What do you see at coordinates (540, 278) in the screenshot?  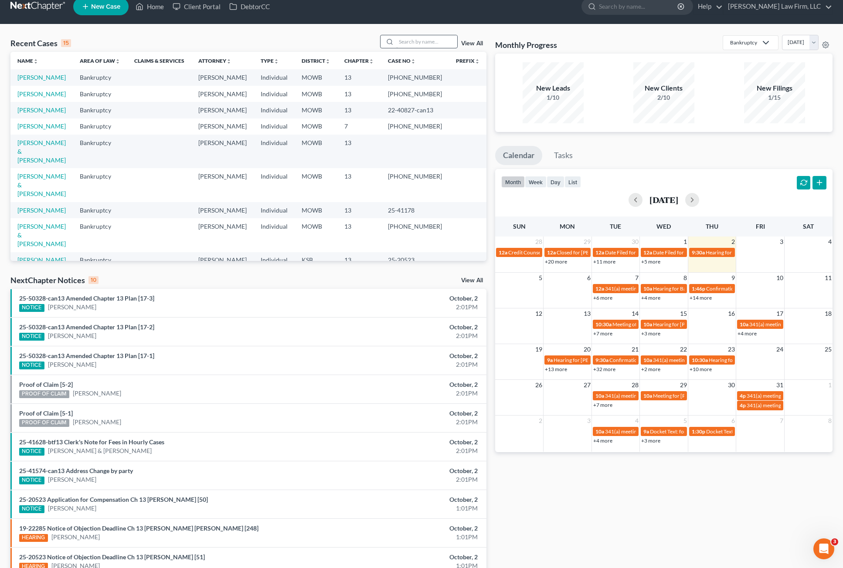 I see `span: 5` at bounding box center [540, 278].